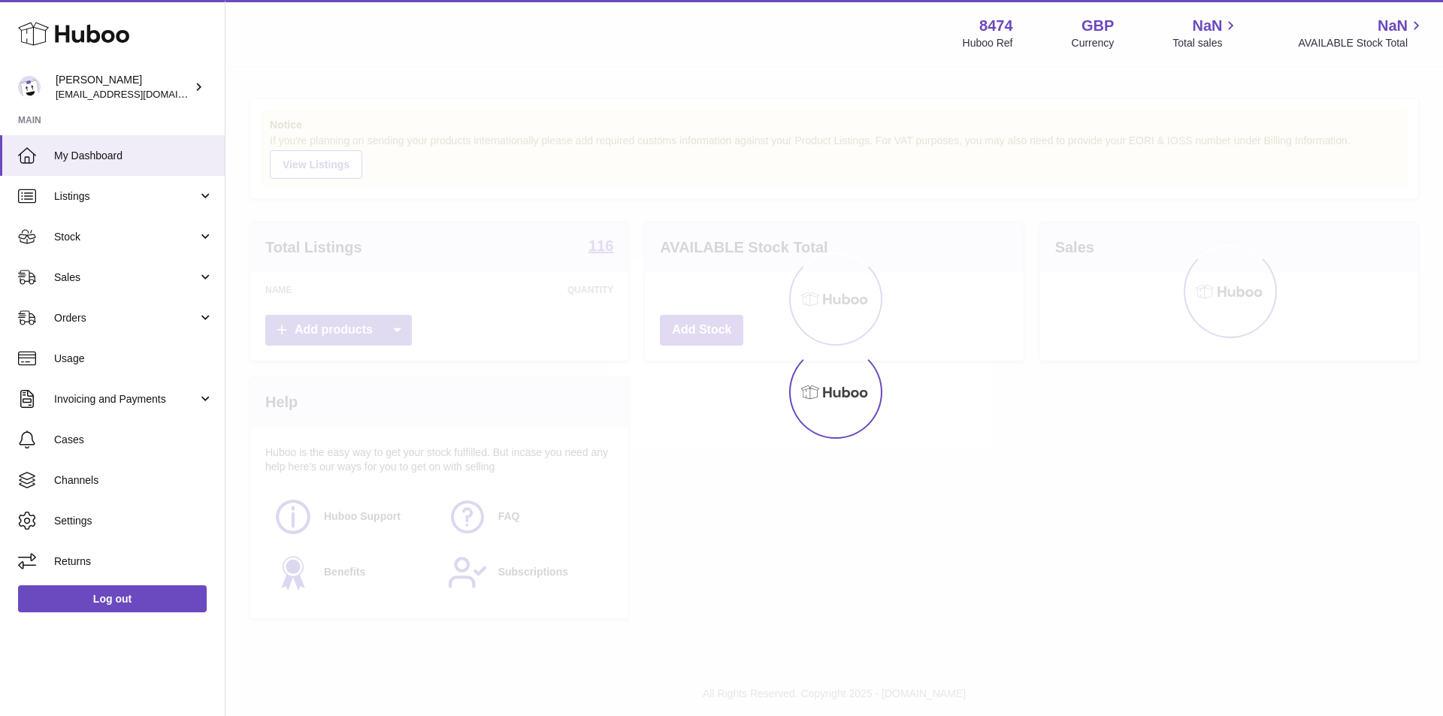 This screenshot has height=716, width=1443. What do you see at coordinates (29, 87) in the screenshot?
I see `img: orders@neshealth.com` at bounding box center [29, 87].